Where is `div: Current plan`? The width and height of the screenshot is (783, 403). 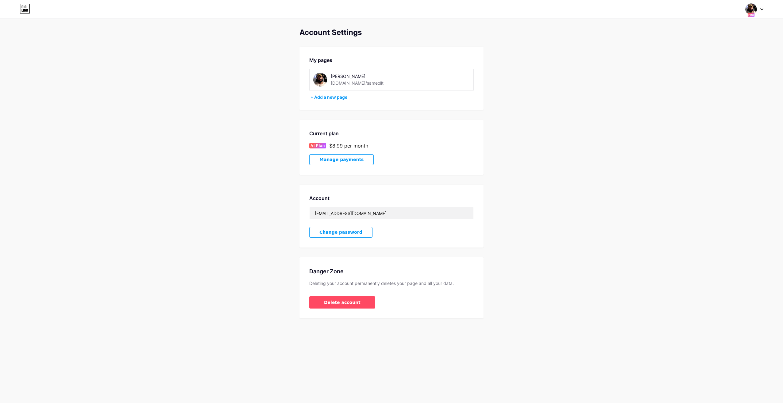
div: Current plan is located at coordinates (392, 133).